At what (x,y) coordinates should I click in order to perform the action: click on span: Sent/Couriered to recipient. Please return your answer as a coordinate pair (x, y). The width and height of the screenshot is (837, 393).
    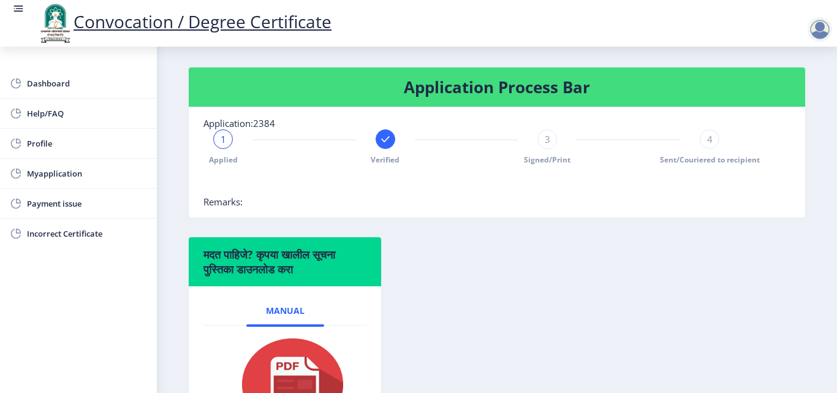
    Looking at the image, I should click on (709, 159).